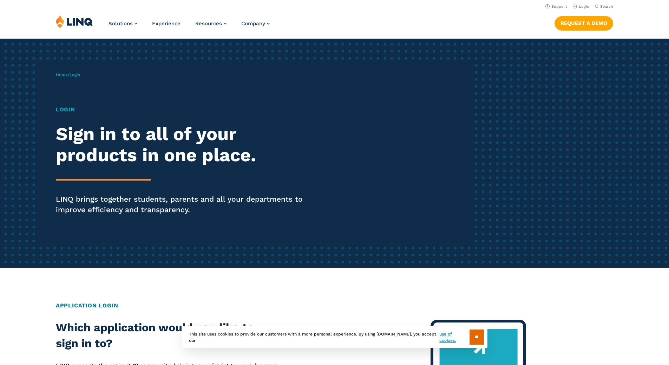 This screenshot has width=669, height=365. I want to click on span: Login, so click(75, 75).